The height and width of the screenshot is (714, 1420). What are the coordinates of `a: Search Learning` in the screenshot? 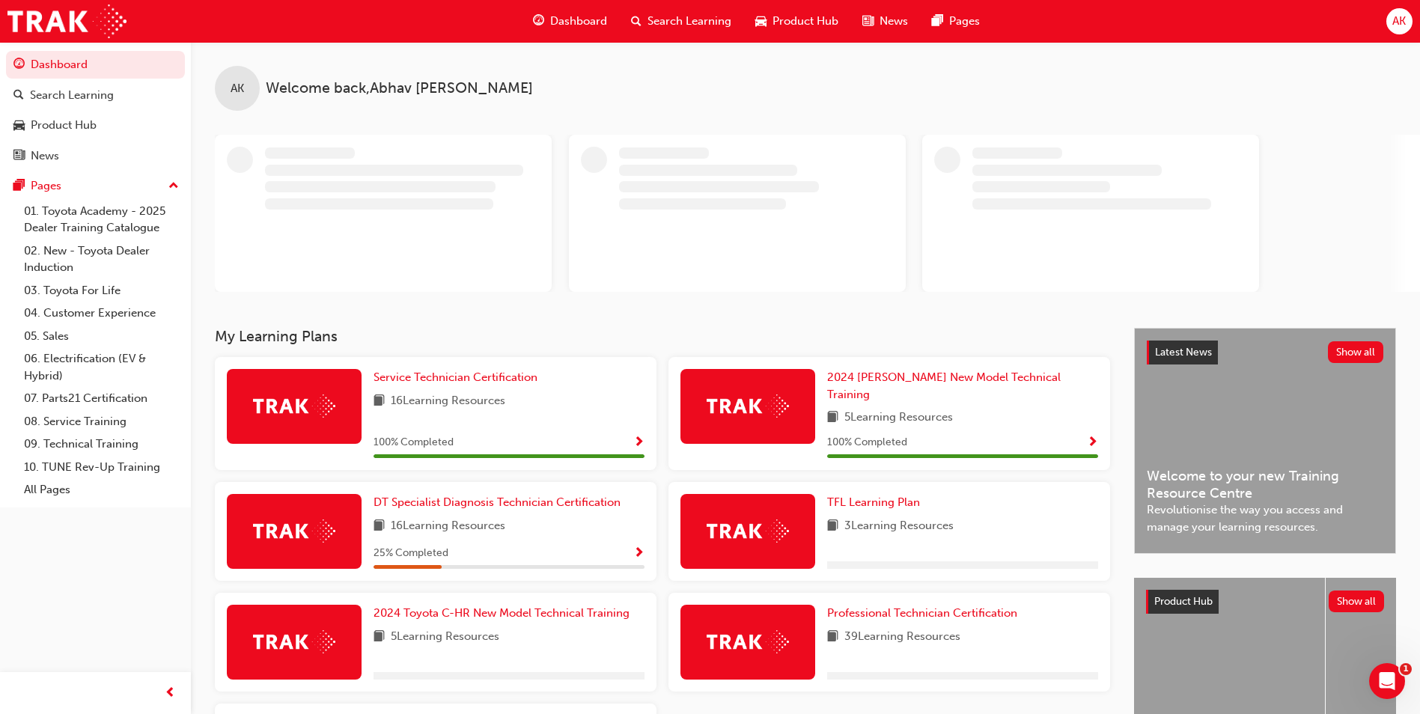 It's located at (95, 95).